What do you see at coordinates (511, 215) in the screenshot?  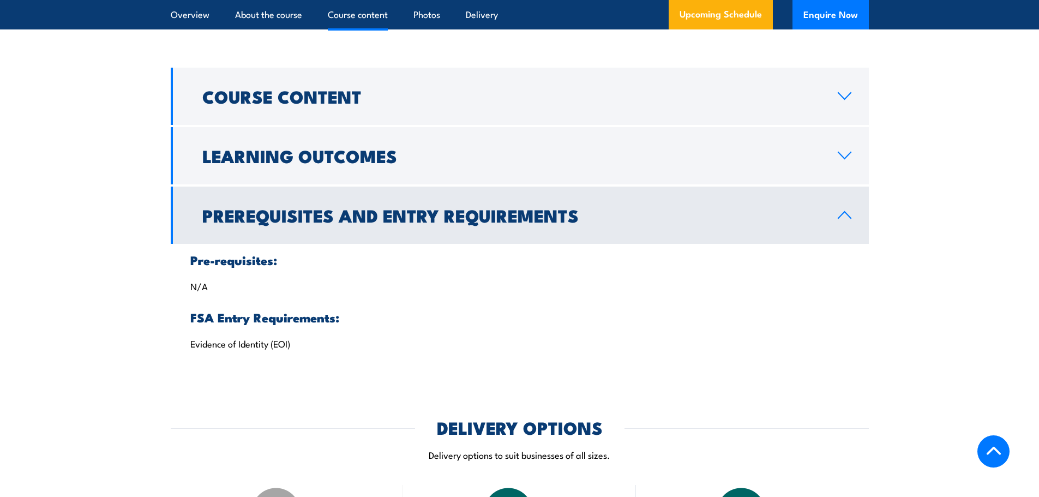 I see `h2: Prerequisites and Entry Requirements` at bounding box center [511, 215].